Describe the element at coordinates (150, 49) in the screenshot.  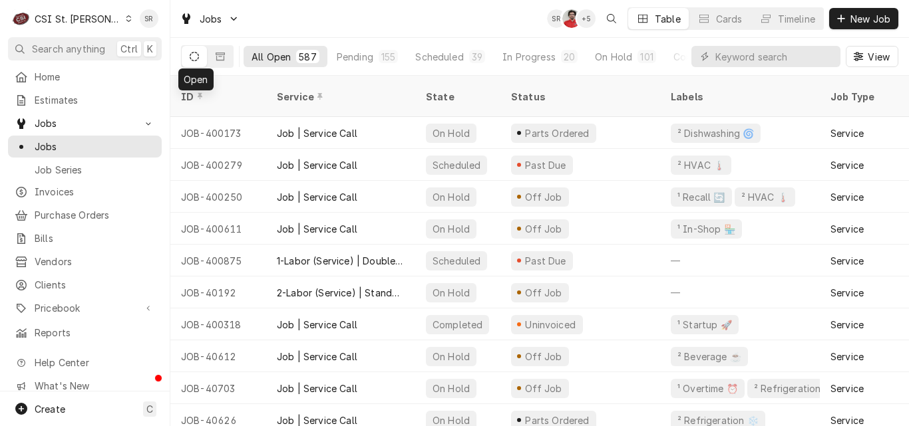
I see `span: K` at that location.